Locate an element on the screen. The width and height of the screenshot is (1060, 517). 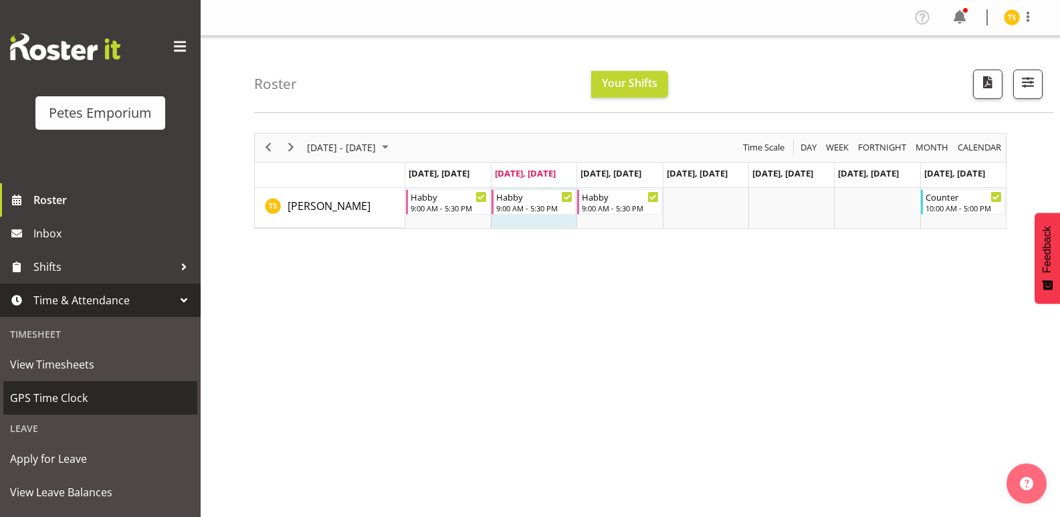
a: Apply for Leave is located at coordinates (100, 459).